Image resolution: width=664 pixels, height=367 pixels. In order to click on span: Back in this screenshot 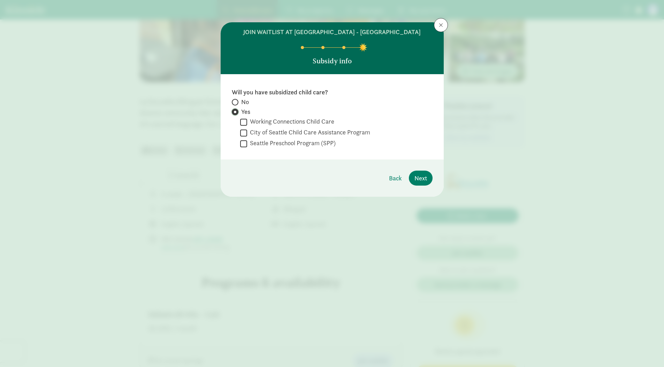, I will do `click(395, 178)`.